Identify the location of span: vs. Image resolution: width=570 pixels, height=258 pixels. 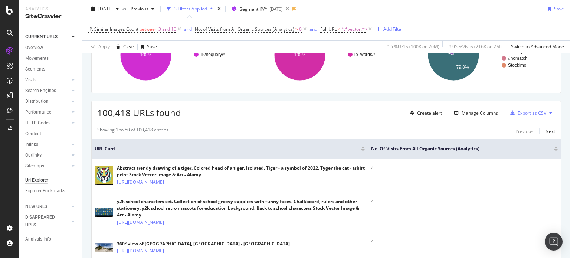
(125, 9).